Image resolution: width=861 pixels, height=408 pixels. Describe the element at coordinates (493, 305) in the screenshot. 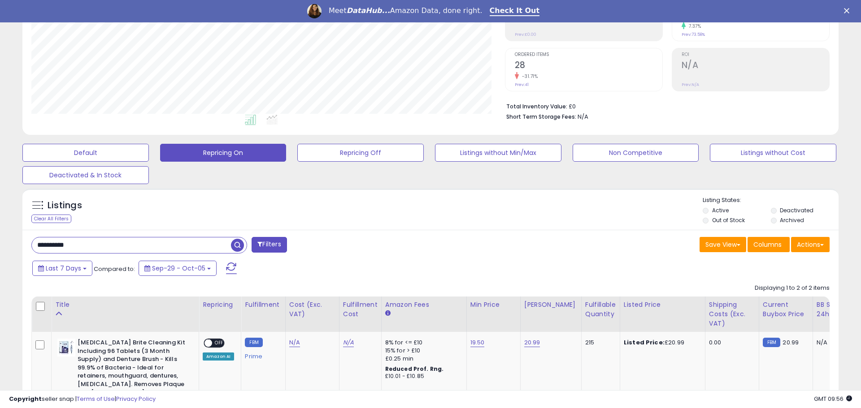

I see `div: Min Price` at that location.